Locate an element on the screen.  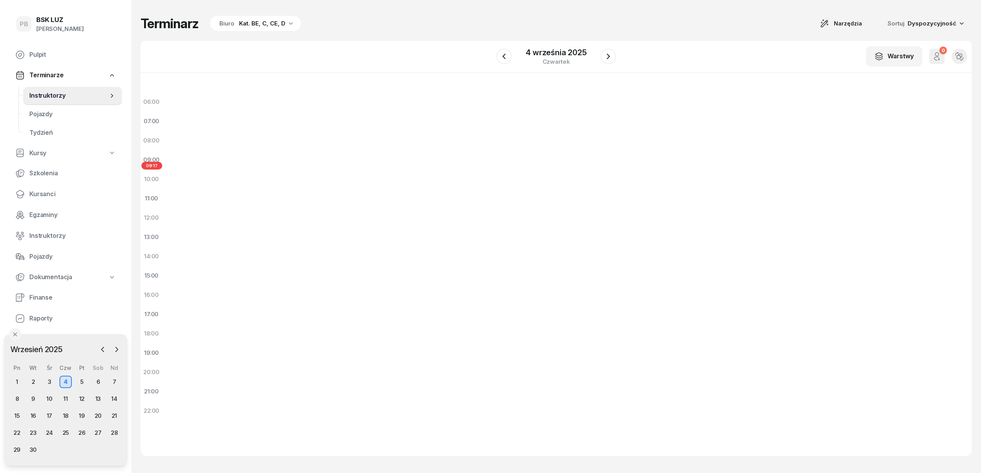
div: 13:00 is located at coordinates (151, 237).